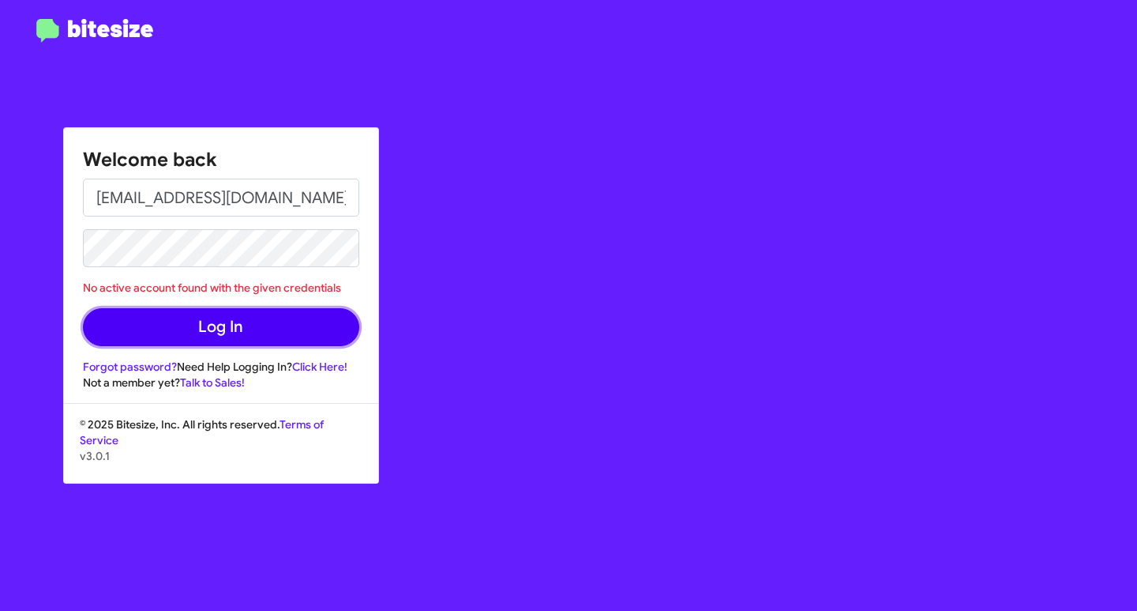 The image size is (1137, 611). What do you see at coordinates (212, 382) in the screenshot?
I see `a: Talk to Sales!` at bounding box center [212, 382].